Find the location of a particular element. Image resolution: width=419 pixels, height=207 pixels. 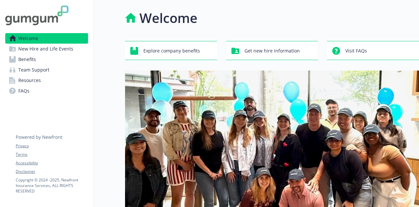

a: FAQs is located at coordinates (46, 91).